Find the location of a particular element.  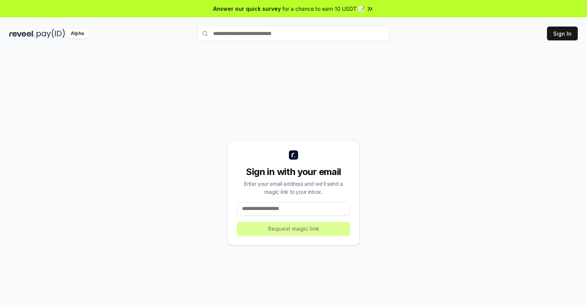

div: Enter your email address and we’ll send a magic link to your inbox. is located at coordinates (293, 188).